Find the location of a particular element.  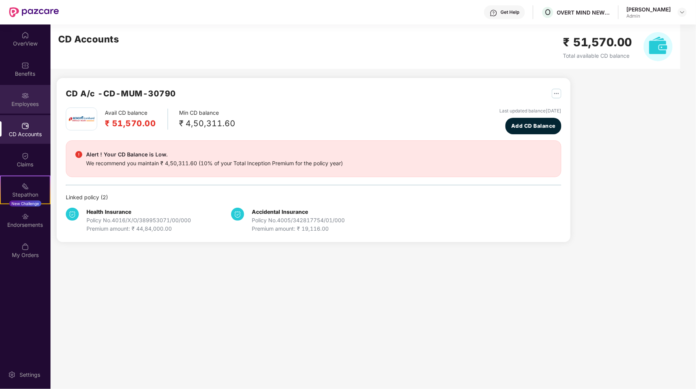

img: icici.png is located at coordinates (81, 119).